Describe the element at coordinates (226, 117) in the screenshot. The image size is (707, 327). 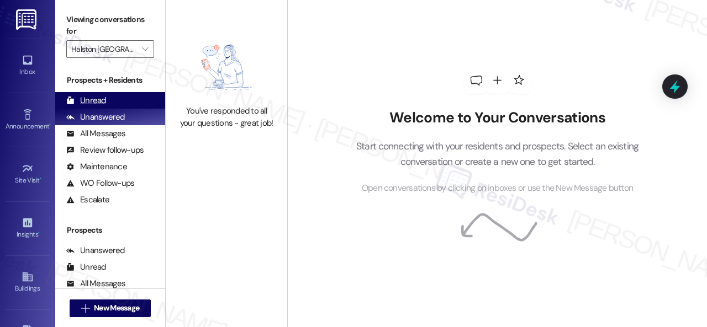
I see `div: You've responded to all your questions - great job!` at that location.